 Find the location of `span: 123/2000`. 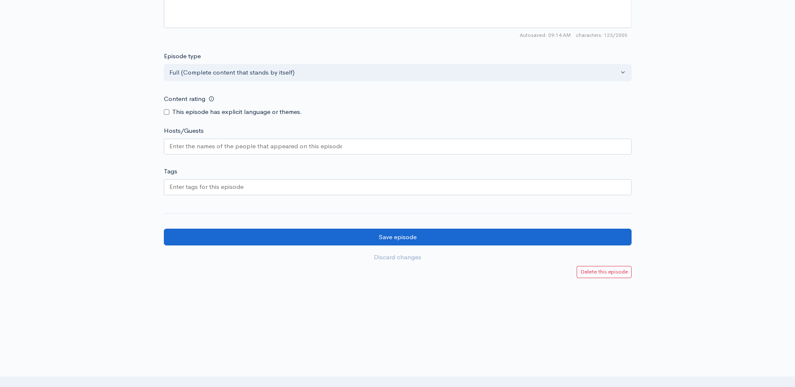

span: 123/2000 is located at coordinates (602, 35).